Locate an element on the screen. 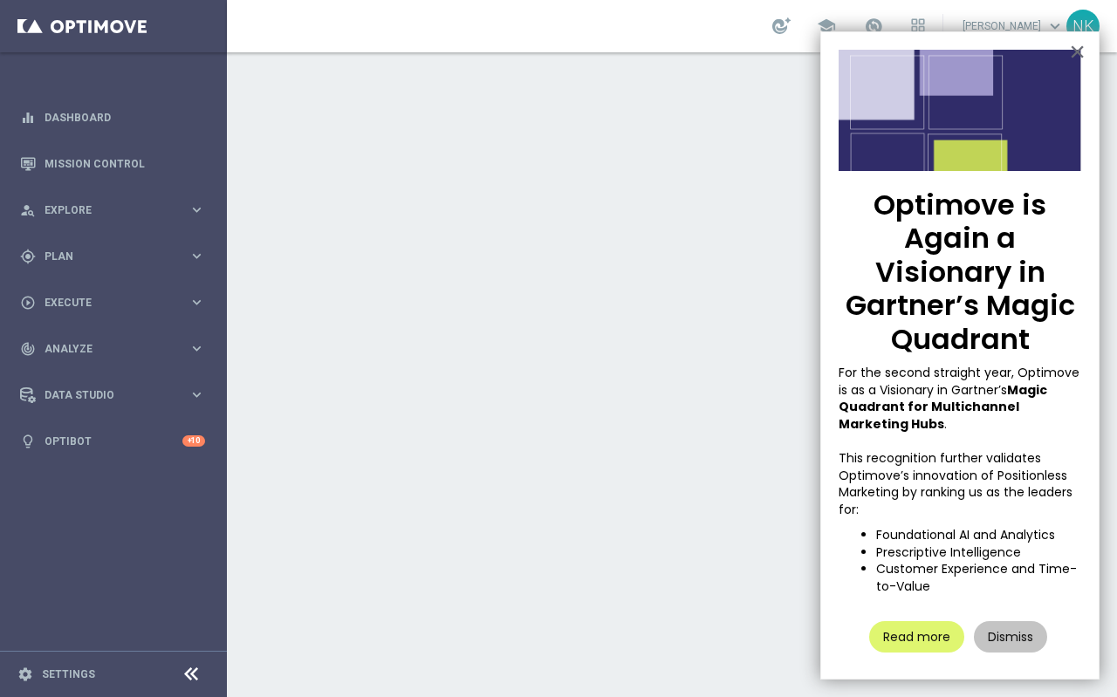 This screenshot has height=697, width=1117. i: equalizer is located at coordinates (28, 118).